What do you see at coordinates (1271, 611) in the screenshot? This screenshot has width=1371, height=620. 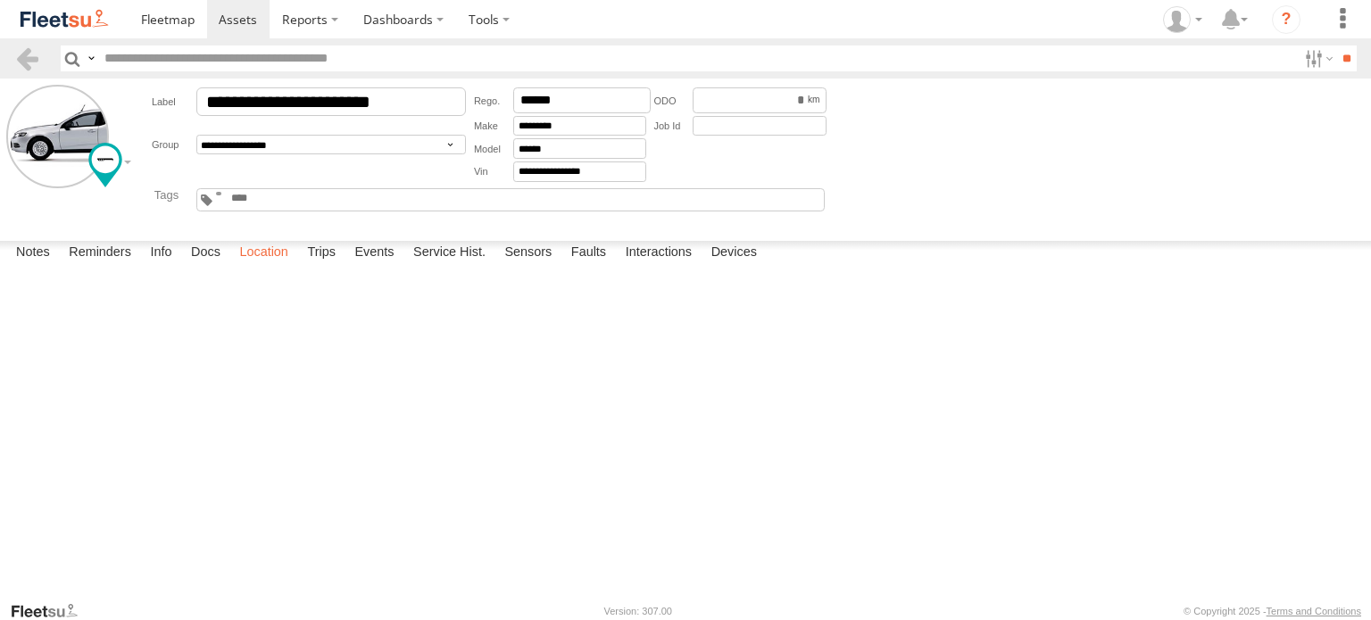 I see `div: © Copyright 2025 -` at bounding box center [1271, 611].